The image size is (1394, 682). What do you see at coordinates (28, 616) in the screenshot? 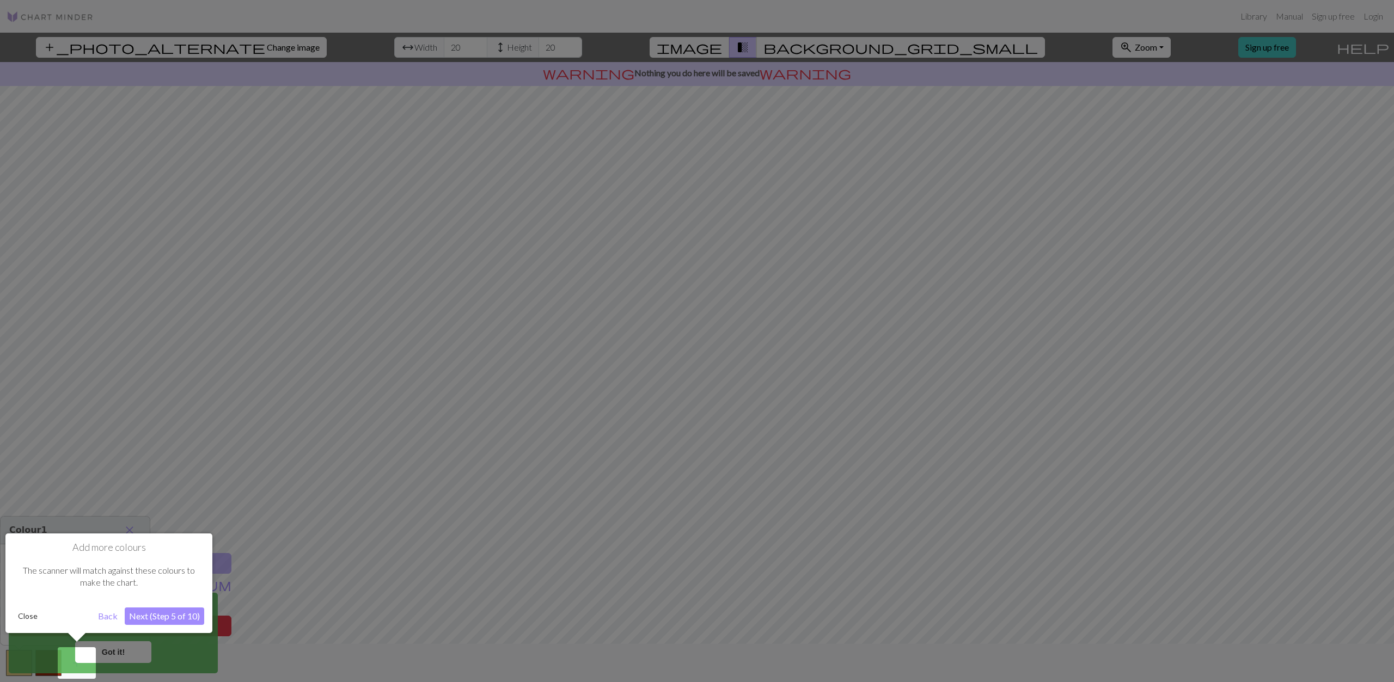
I see `button: Close` at bounding box center [28, 616].